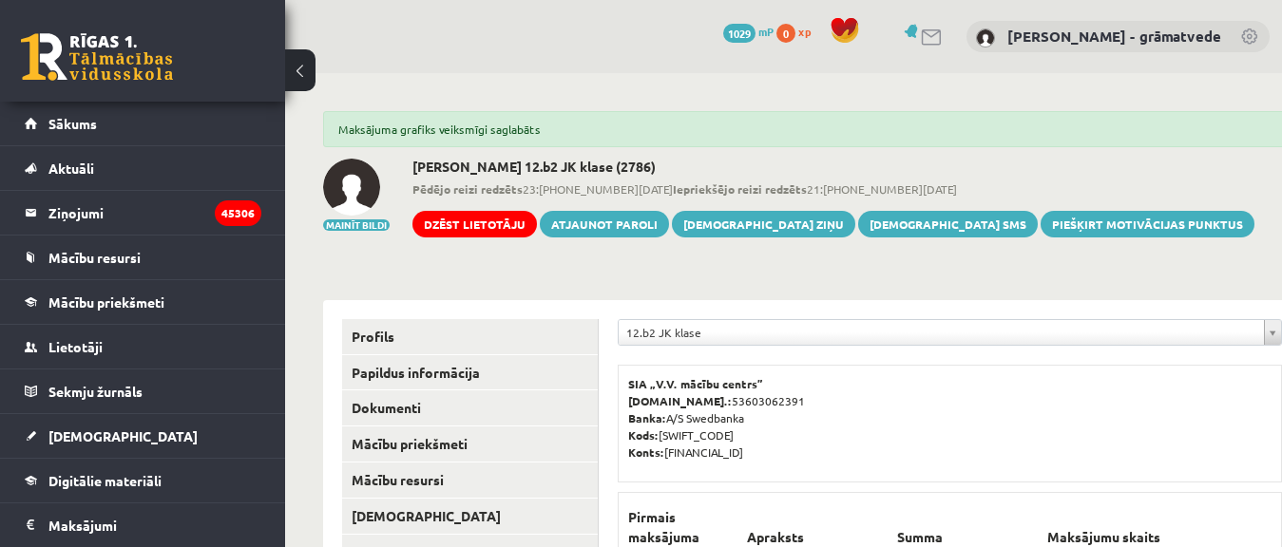 The width and height of the screenshot is (1282, 547). Describe the element at coordinates (739, 33) in the screenshot. I see `span: 1029` at that location.